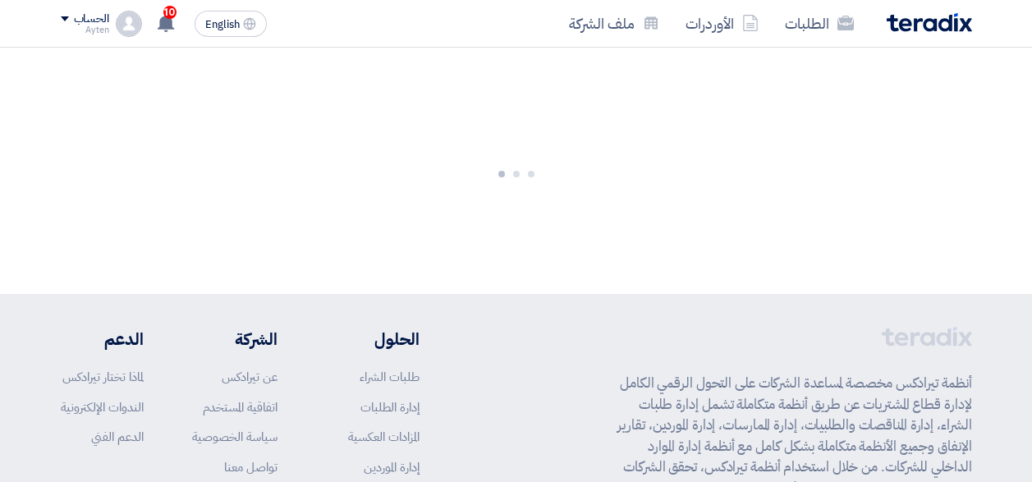 This screenshot has width=1032, height=482. What do you see at coordinates (930, 22) in the screenshot?
I see `img: Teradix logo` at bounding box center [930, 22].